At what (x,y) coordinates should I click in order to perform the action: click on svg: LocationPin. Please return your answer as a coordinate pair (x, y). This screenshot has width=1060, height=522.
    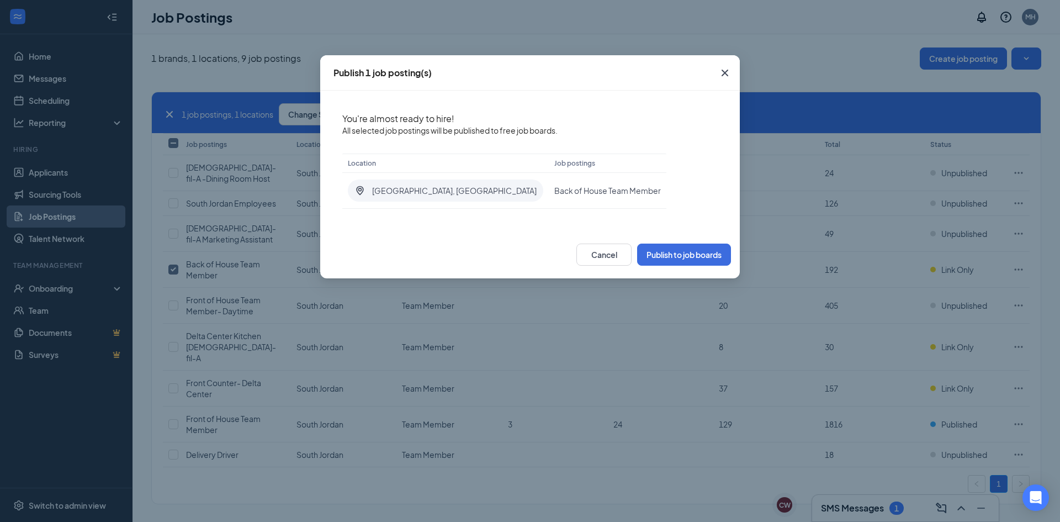
    Looking at the image, I should click on (360, 191).